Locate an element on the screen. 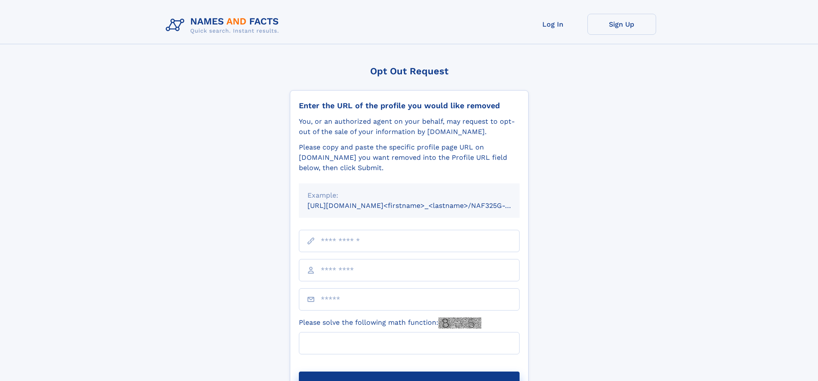 This screenshot has height=381, width=818. label: Please solve the following math function: is located at coordinates (390, 323).